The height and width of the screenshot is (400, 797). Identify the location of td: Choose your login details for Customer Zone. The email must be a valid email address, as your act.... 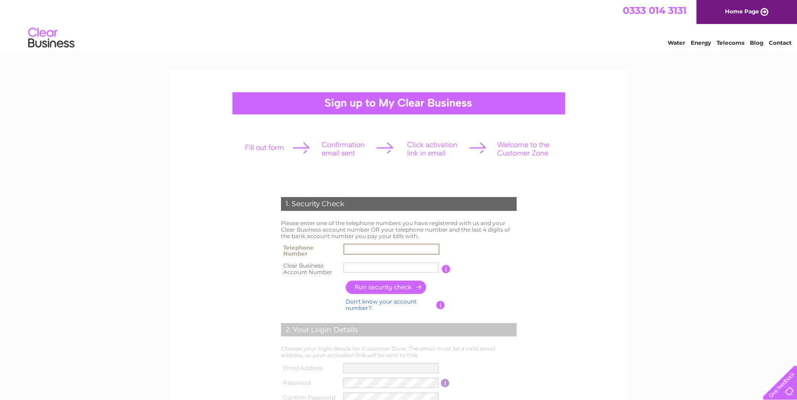
(399, 352).